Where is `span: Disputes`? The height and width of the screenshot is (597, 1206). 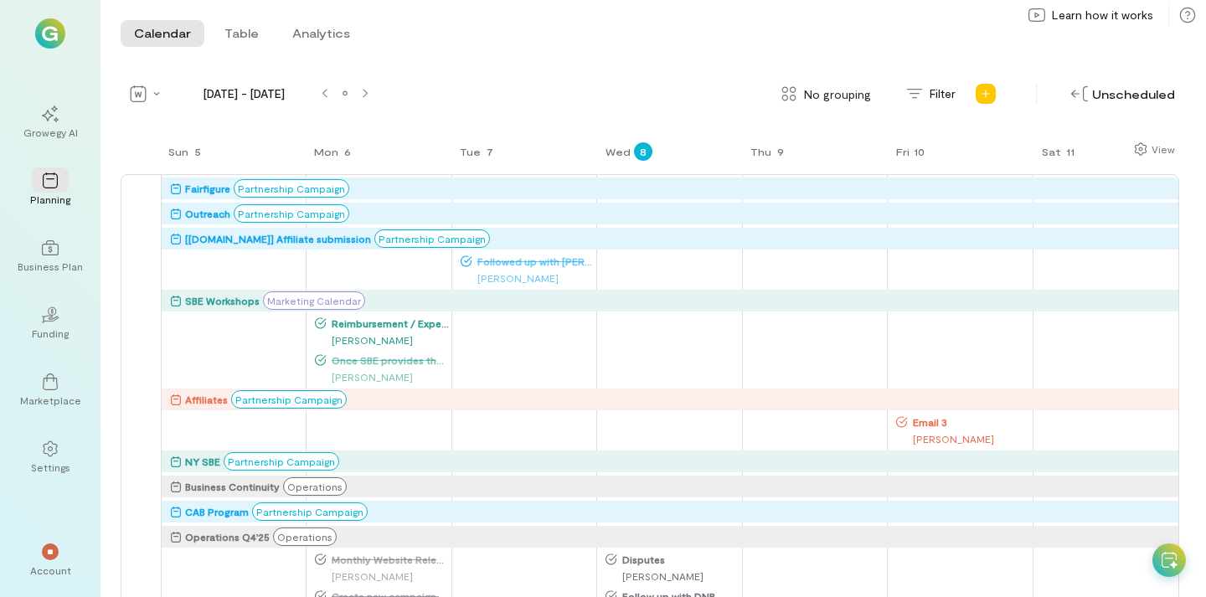
span: Disputes is located at coordinates (678, 559).